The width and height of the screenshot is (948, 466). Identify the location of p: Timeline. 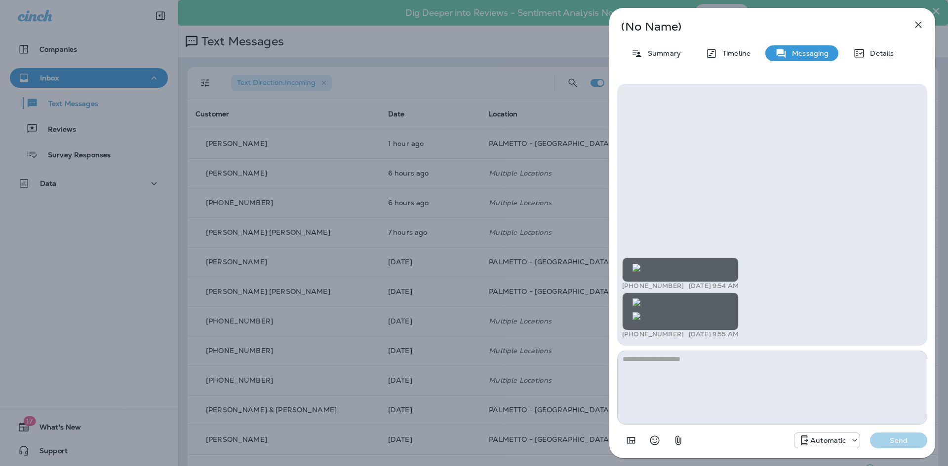
(733, 53).